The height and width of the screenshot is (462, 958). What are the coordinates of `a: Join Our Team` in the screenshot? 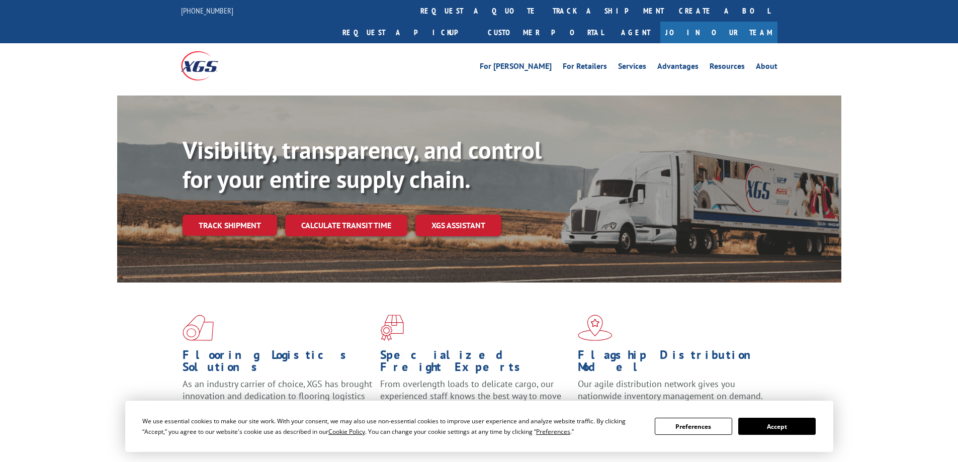 It's located at (719, 32).